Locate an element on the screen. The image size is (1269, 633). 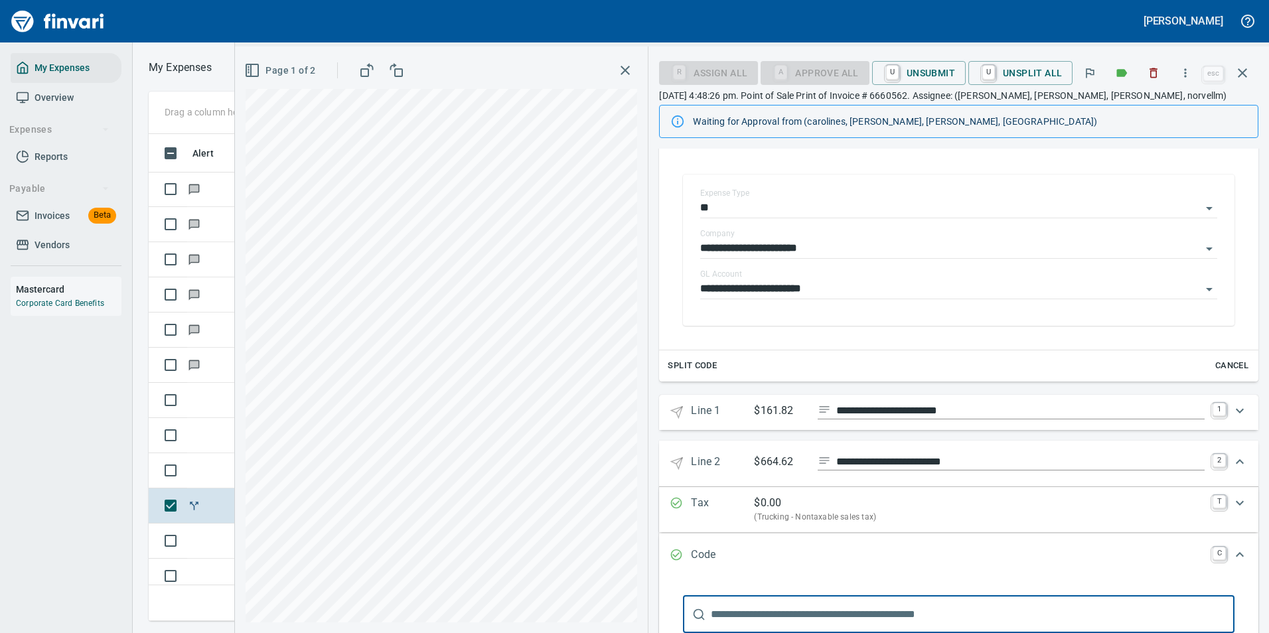
button: Labels is located at coordinates (1121, 73).